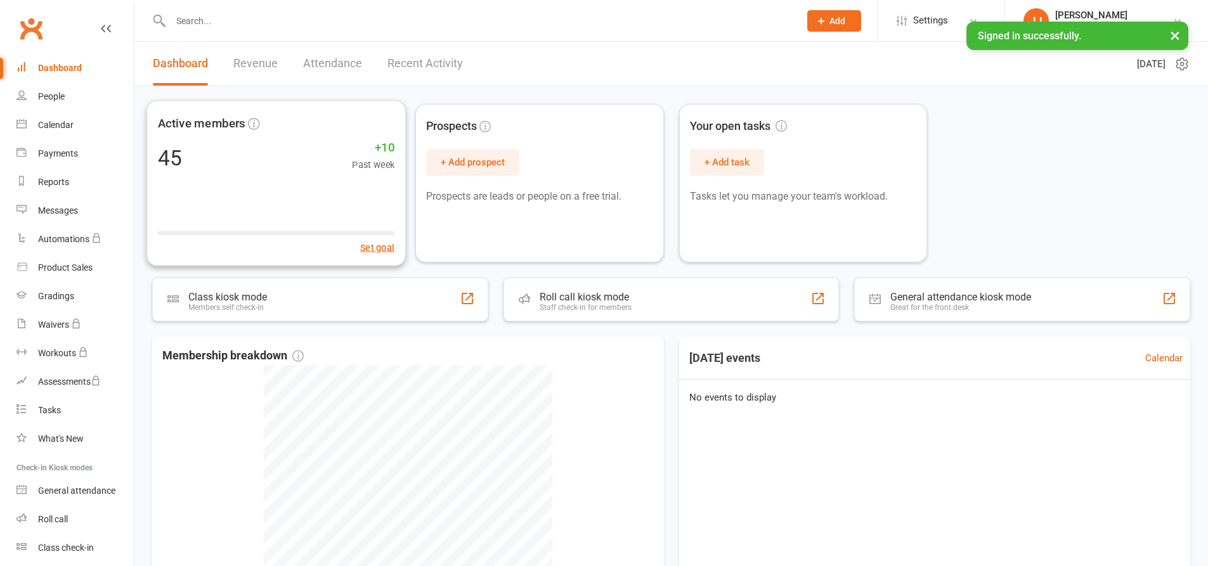 This screenshot has height=566, width=1208. Describe the element at coordinates (373, 164) in the screenshot. I see `span: Past week` at that location.